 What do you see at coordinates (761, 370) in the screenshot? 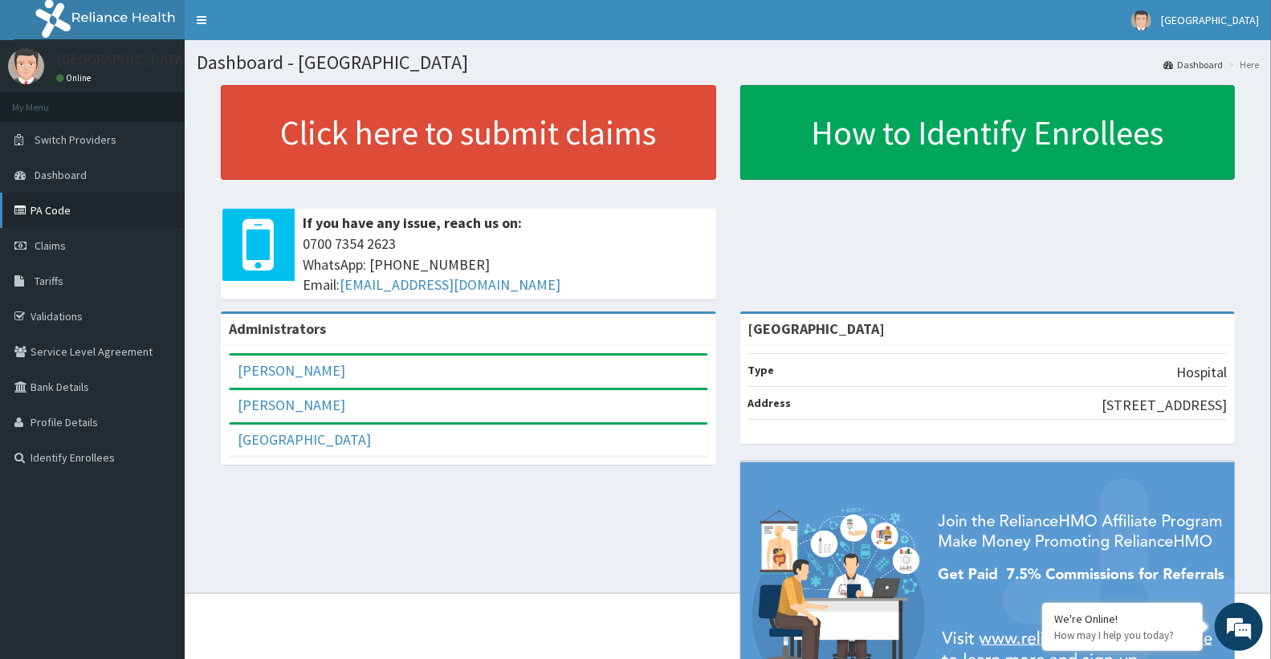
I see `b: Type` at bounding box center [761, 370].